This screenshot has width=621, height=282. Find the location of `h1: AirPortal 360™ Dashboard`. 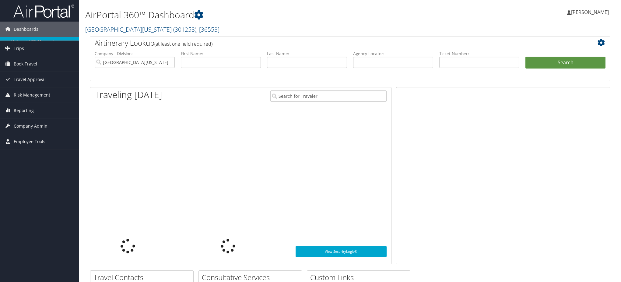

h1: AirPortal 360™ Dashboard is located at coordinates (262, 15).